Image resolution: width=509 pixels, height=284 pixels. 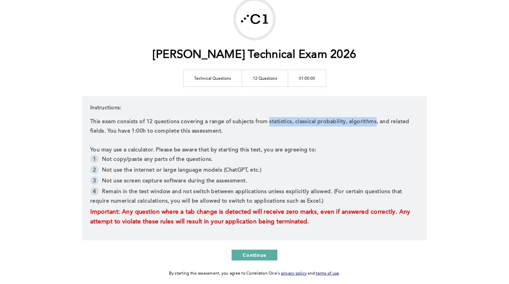 I want to click on li: Remain in the test window and not switch between applications unless explicitly allowed. (For cer..., so click(x=254, y=197).